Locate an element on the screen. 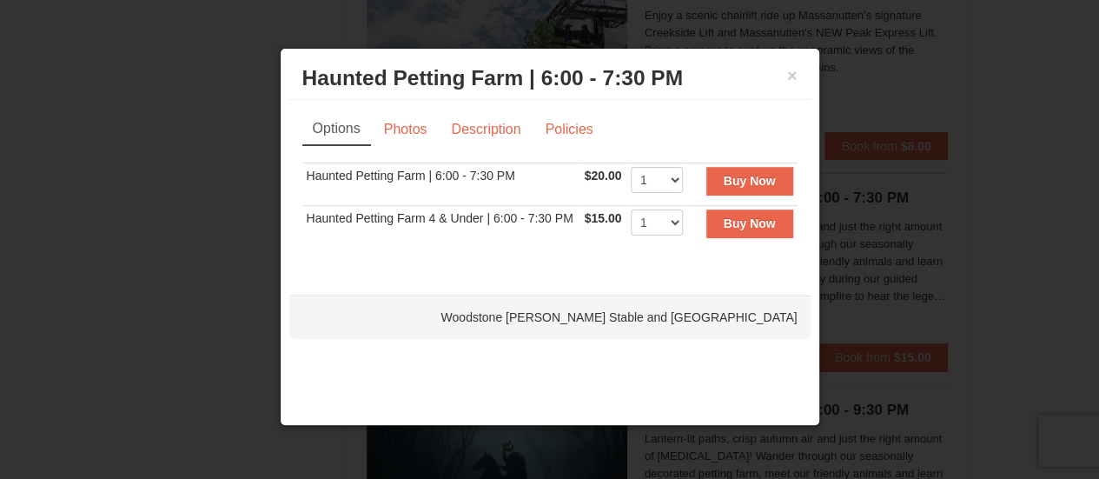  span: $20.00 is located at coordinates (603, 175).